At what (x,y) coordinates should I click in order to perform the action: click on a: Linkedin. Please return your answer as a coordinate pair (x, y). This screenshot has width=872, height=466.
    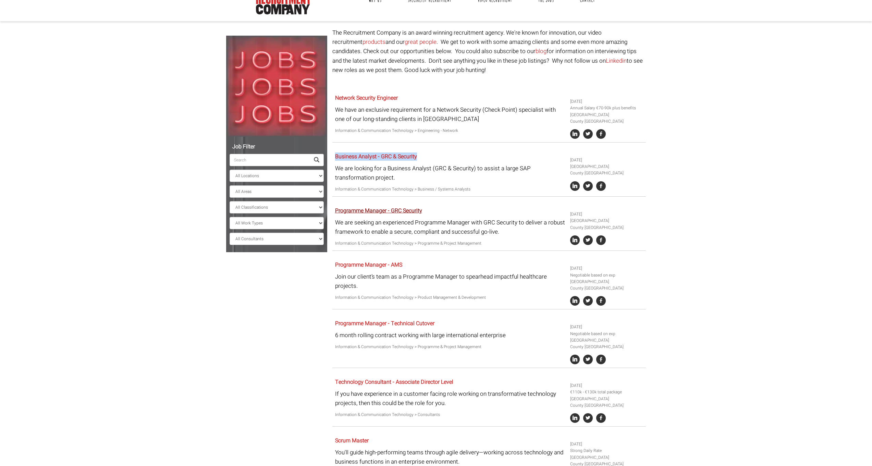
    Looking at the image, I should click on (616, 61).